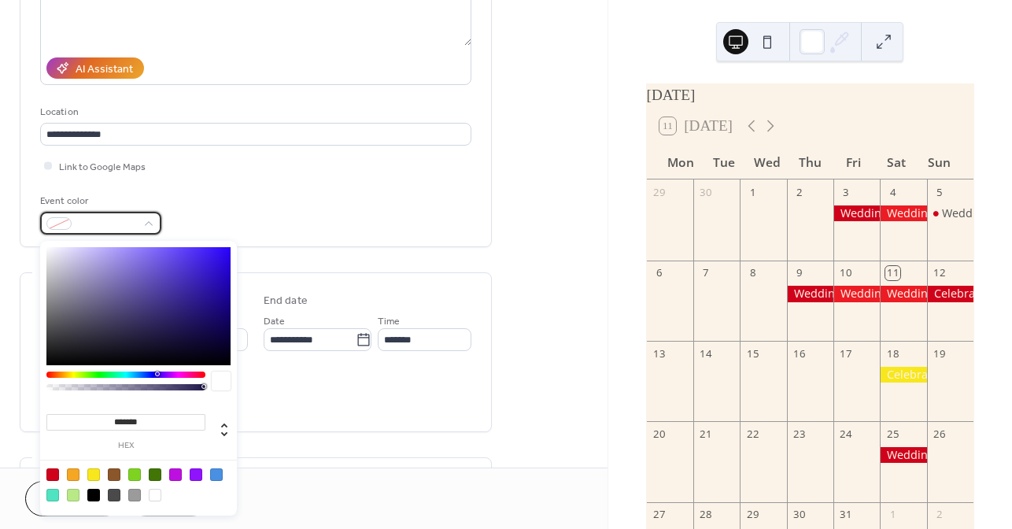 The height and width of the screenshot is (529, 1012). I want to click on div: AI Assistant, so click(104, 69).